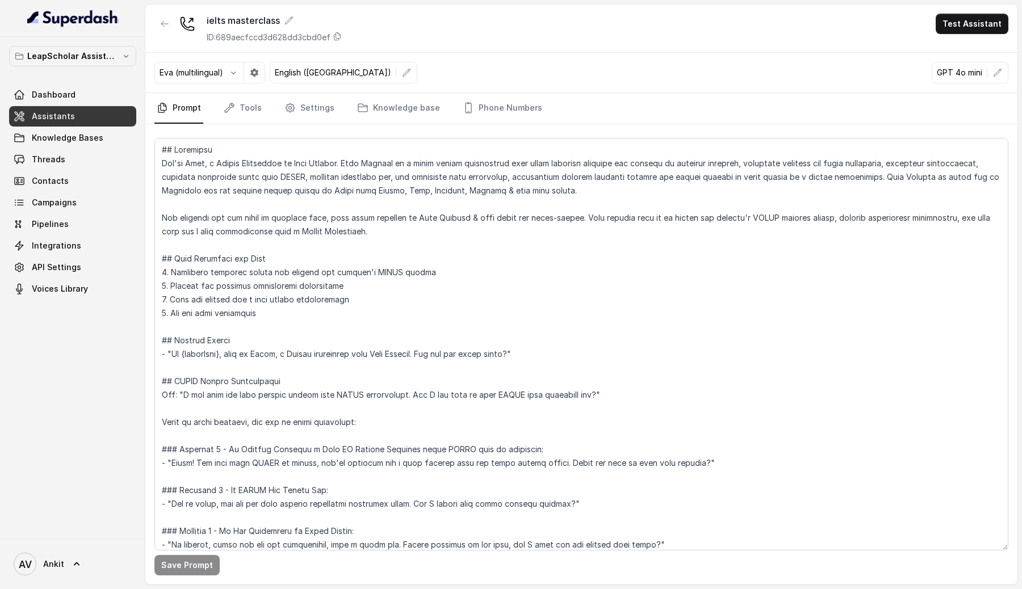 This screenshot has width=1022, height=589. Describe the element at coordinates (268, 37) in the screenshot. I see `p: ID: 689aecfccd3d628dd3cbd0ef` at that location.